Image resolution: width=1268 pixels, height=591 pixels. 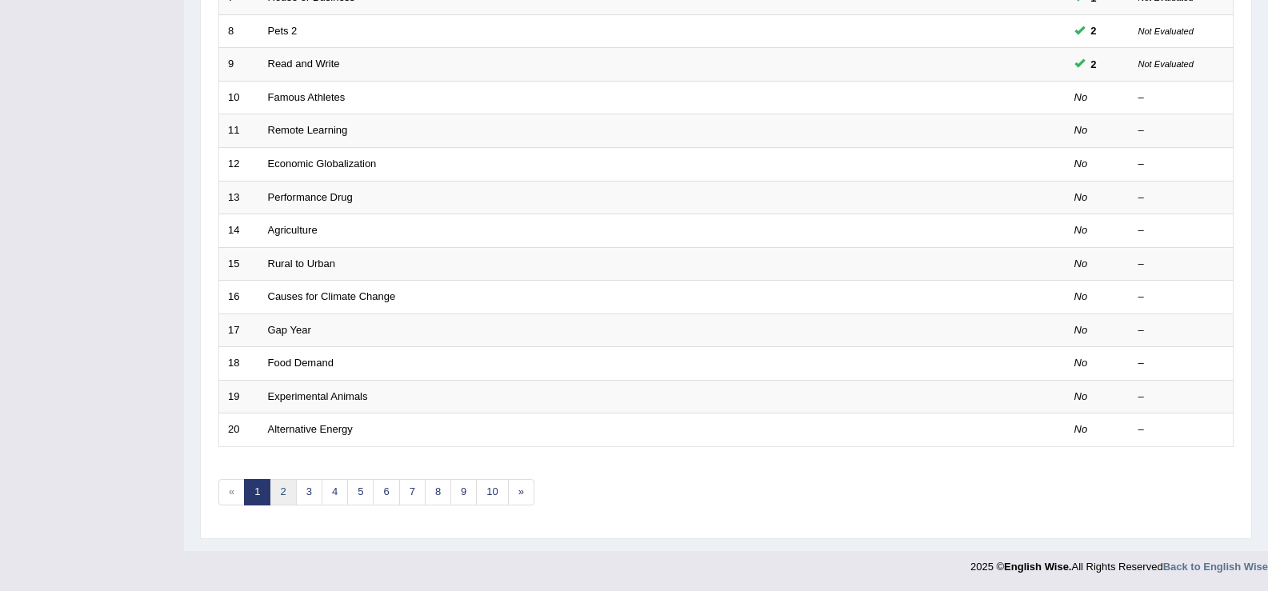 What do you see at coordinates (282, 30) in the screenshot?
I see `a: Pets 2` at bounding box center [282, 30].